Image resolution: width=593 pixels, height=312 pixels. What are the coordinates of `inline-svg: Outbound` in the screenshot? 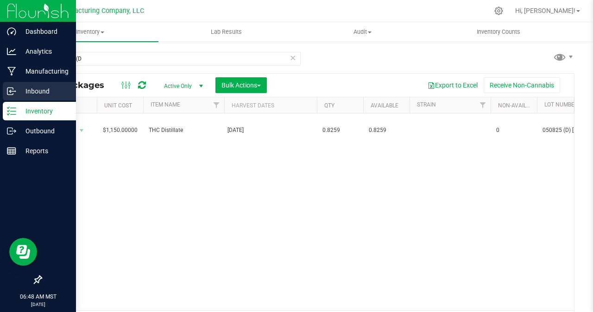 It's located at (12, 131).